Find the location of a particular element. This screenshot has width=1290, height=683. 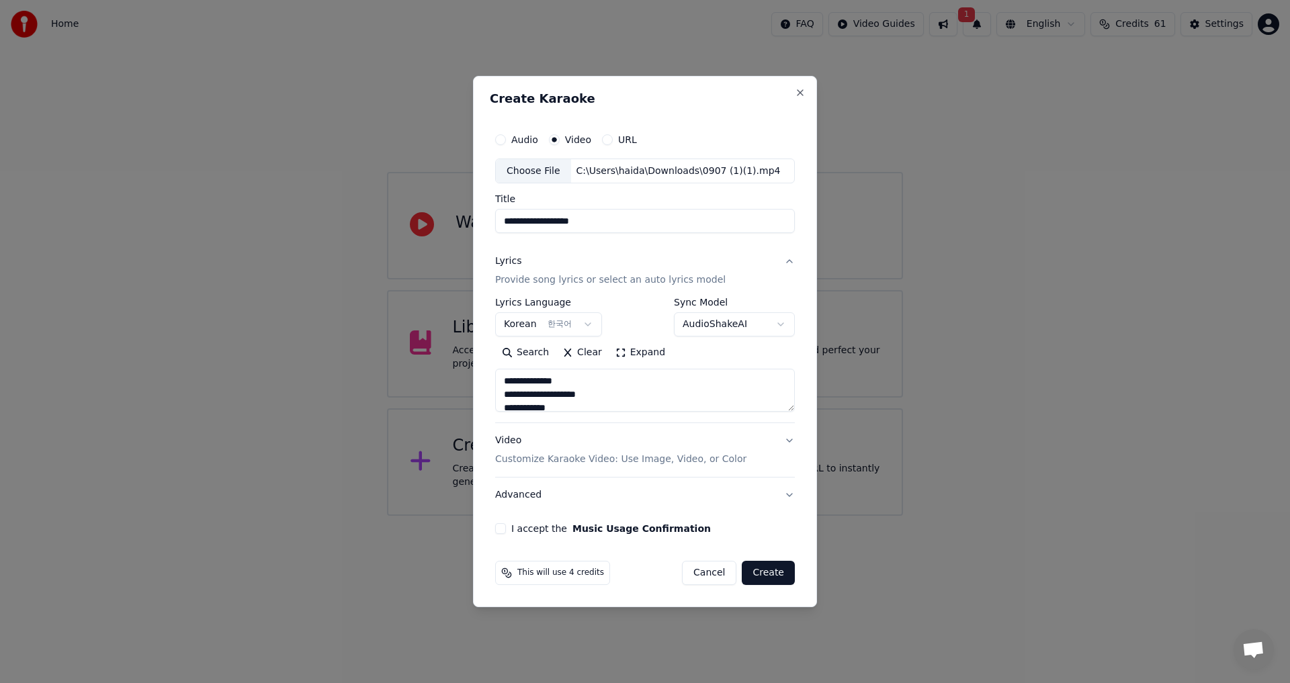

span: This will use 4 credits is located at coordinates (560, 573).